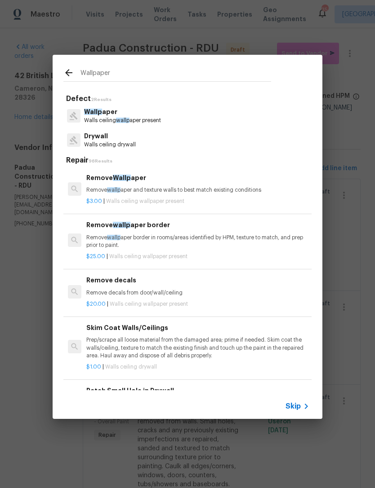 Image resolution: width=375 pixels, height=488 pixels. Describe the element at coordinates (176, 74) in the screenshot. I see `input: Search issues or repairs` at that location.